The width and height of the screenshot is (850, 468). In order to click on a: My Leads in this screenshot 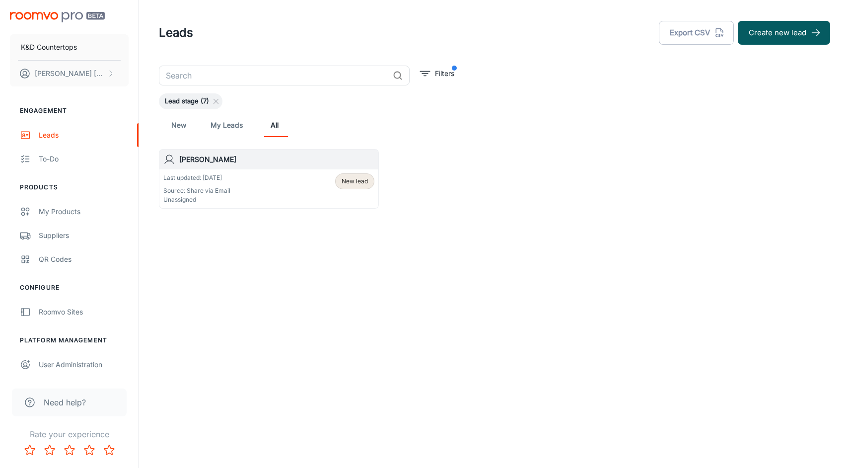, I will do `click(227, 125)`.